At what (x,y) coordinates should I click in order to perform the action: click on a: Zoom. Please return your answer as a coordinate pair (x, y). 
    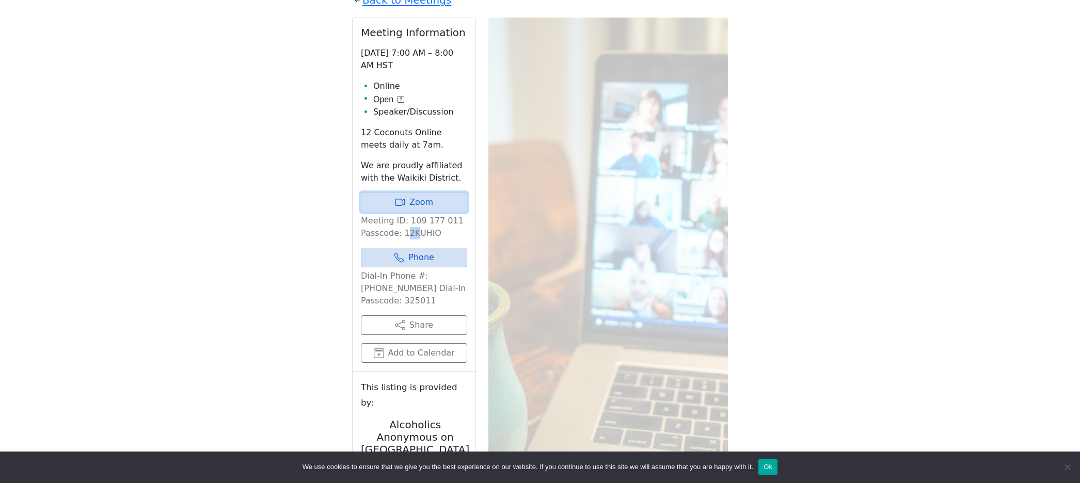
    Looking at the image, I should click on (414, 202).